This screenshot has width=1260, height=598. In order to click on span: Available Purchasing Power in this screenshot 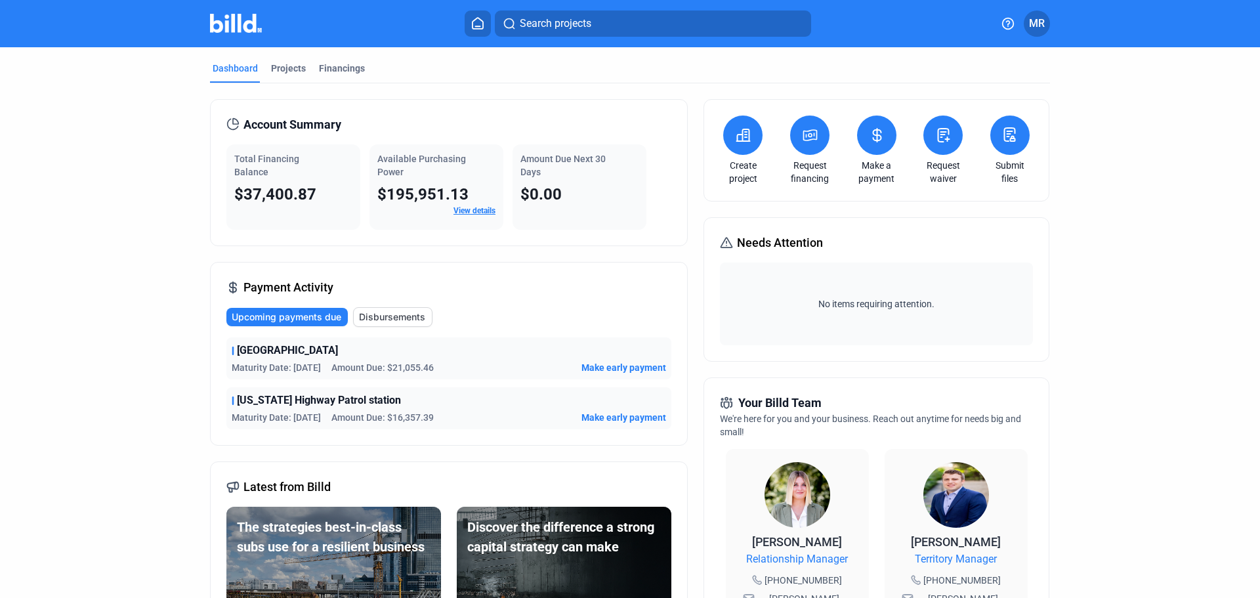, I will do `click(421, 165)`.